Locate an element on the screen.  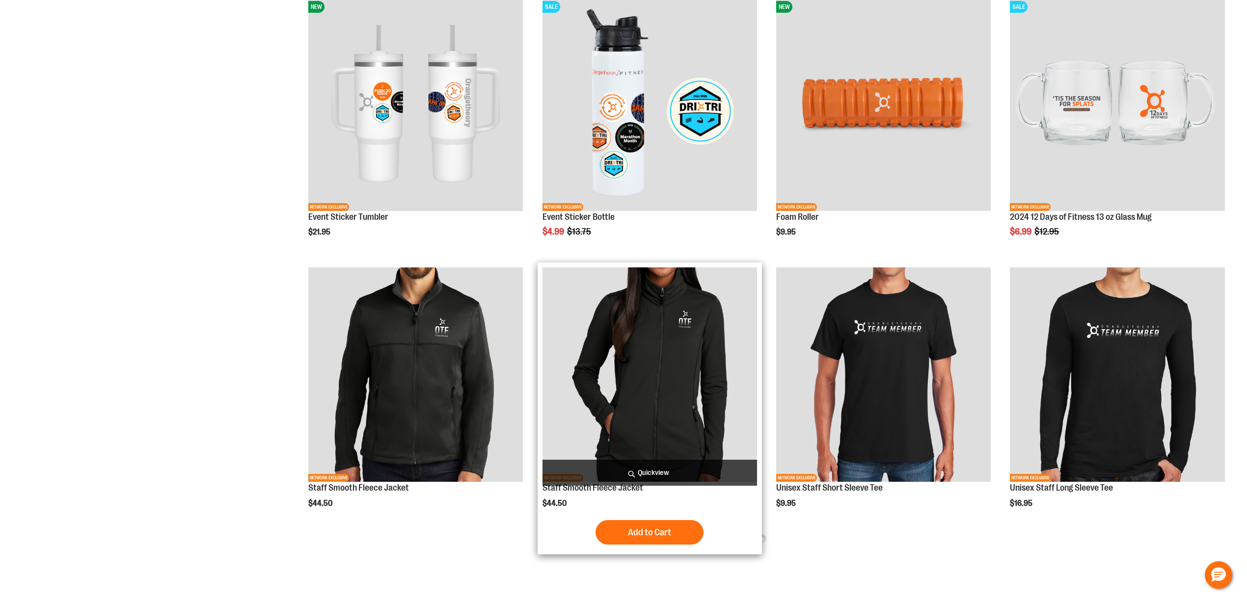
a: 2024 12 Days of Fitness 13 oz Glass Mug is located at coordinates (1080, 217).